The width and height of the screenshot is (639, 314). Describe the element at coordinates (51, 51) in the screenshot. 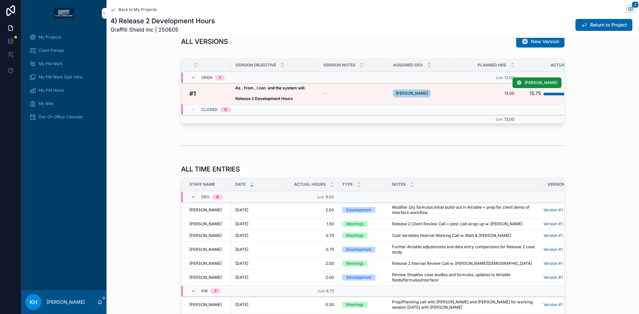

I see `span: Client Portals` at that location.